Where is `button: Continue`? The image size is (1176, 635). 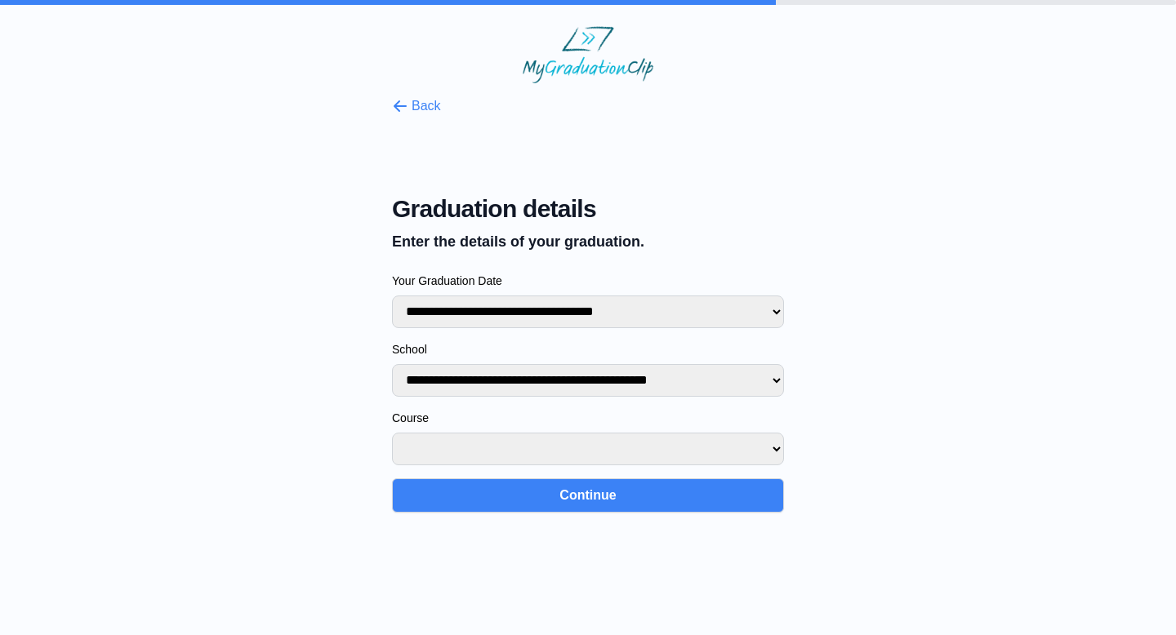
button: Continue is located at coordinates (588, 496).